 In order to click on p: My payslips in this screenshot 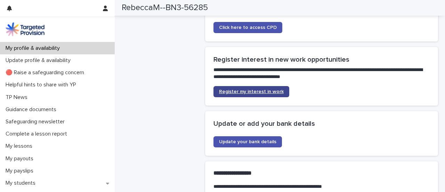, I will do `click(21, 170)`.